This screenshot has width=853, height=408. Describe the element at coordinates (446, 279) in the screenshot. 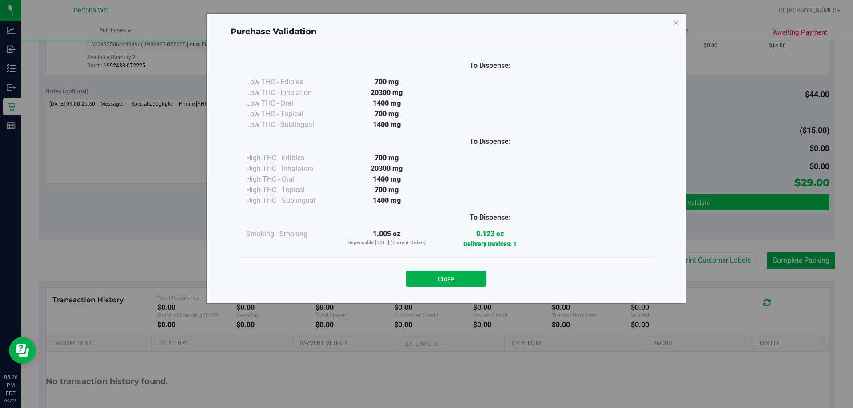

I see `button: Close` at that location.